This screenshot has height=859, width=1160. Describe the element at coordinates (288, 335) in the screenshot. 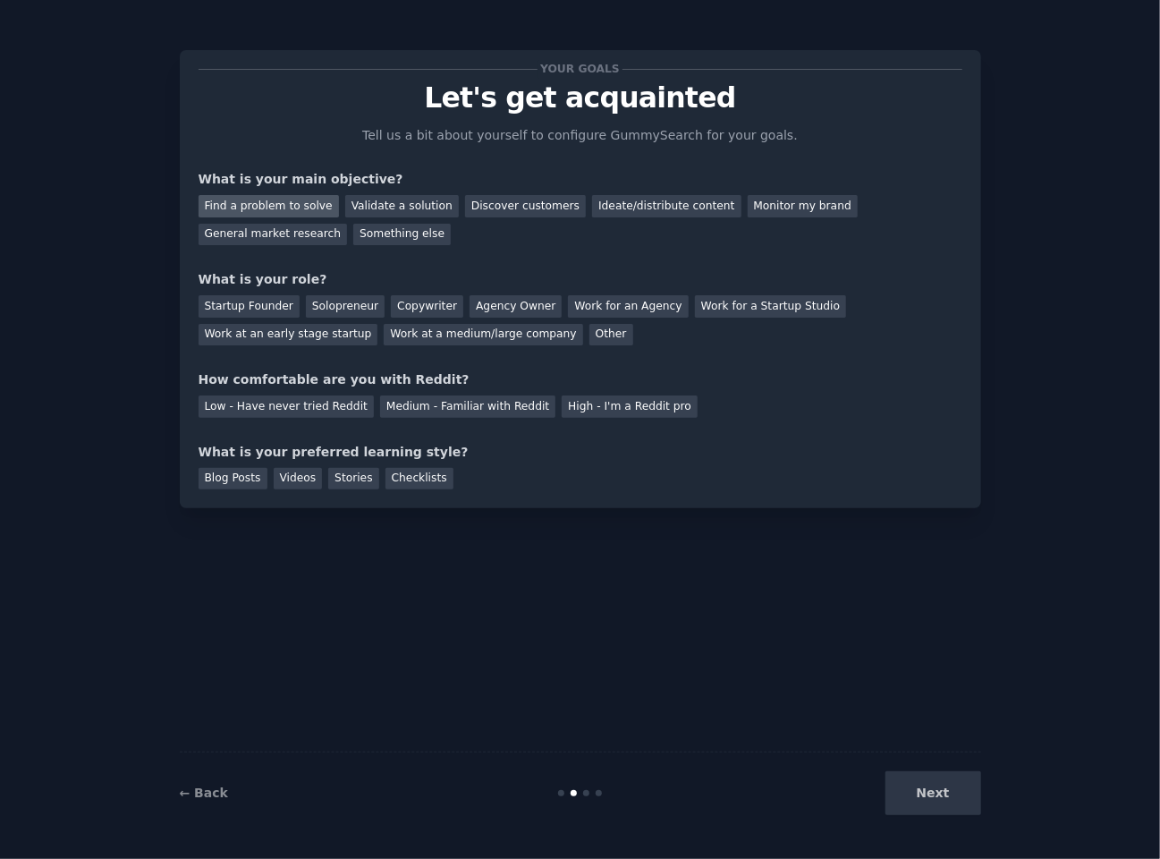

I see `div: Work at an early stage startup` at that location.